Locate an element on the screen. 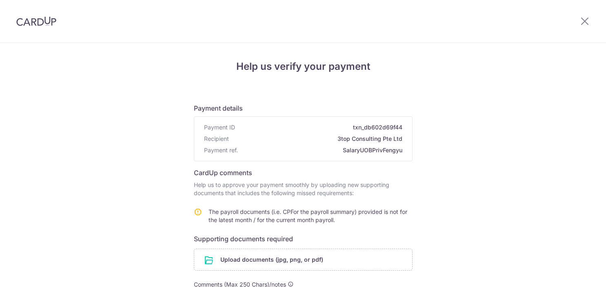 The image size is (606, 287). span: Payment ID is located at coordinates (219, 127).